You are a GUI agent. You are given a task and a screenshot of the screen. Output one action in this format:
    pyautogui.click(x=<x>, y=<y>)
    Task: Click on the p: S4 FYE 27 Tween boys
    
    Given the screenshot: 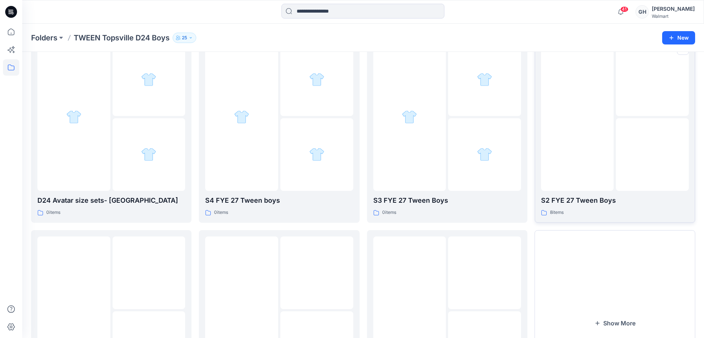 What is the action you would take?
    pyautogui.click(x=279, y=200)
    